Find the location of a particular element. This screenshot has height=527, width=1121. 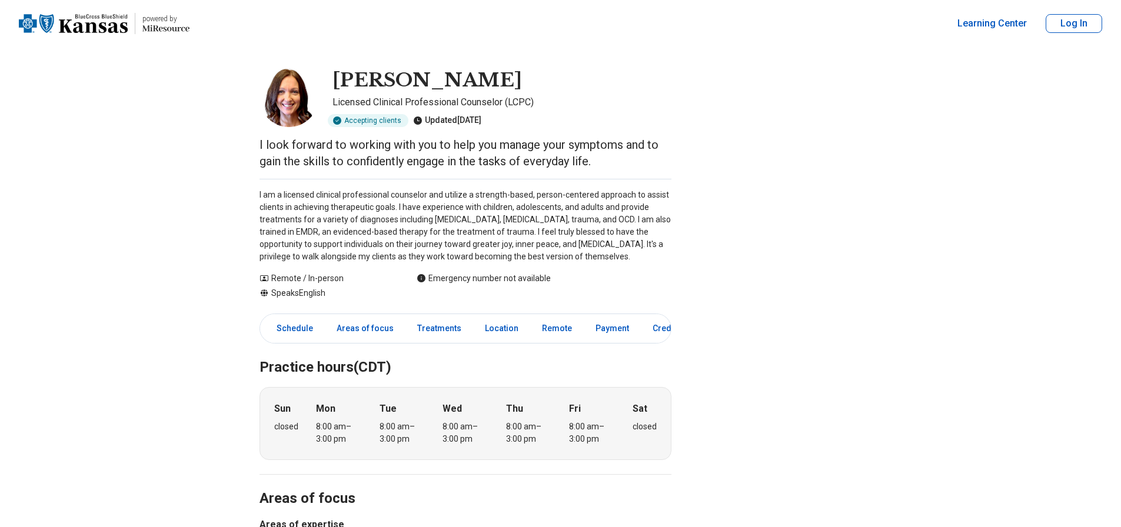

a: Learning Center is located at coordinates (992, 24).